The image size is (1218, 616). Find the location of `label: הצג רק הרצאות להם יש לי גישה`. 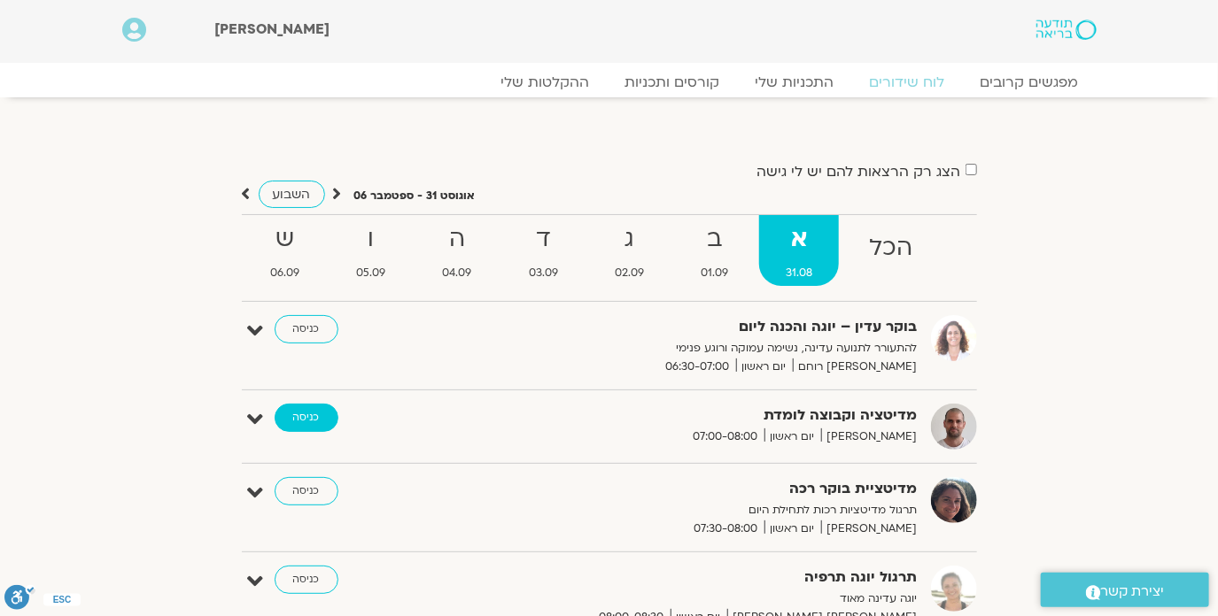

label: הצג רק הרצאות להם יש לי גישה is located at coordinates (859, 172).